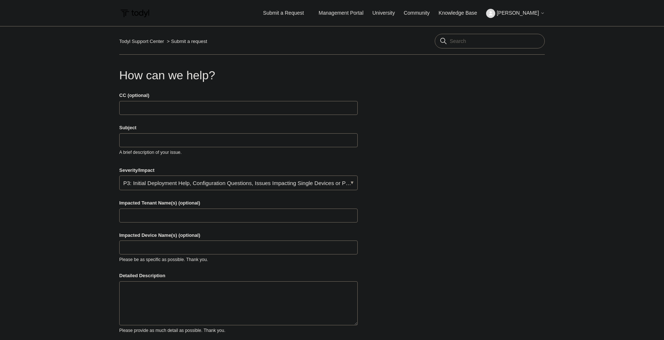 The image size is (664, 340). What do you see at coordinates (283, 13) in the screenshot?
I see `a: Submit a Request` at bounding box center [283, 13].